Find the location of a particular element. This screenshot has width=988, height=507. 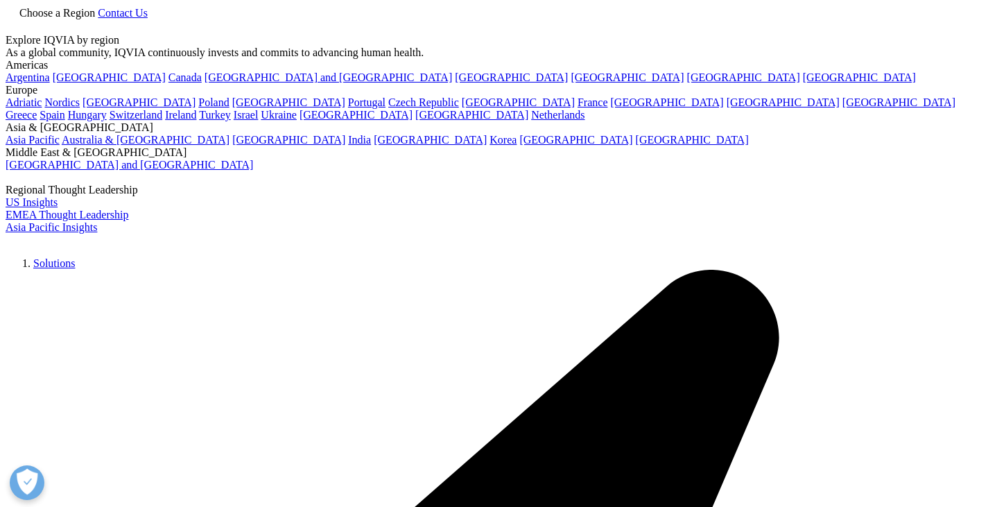

a: Israel is located at coordinates (246, 114).